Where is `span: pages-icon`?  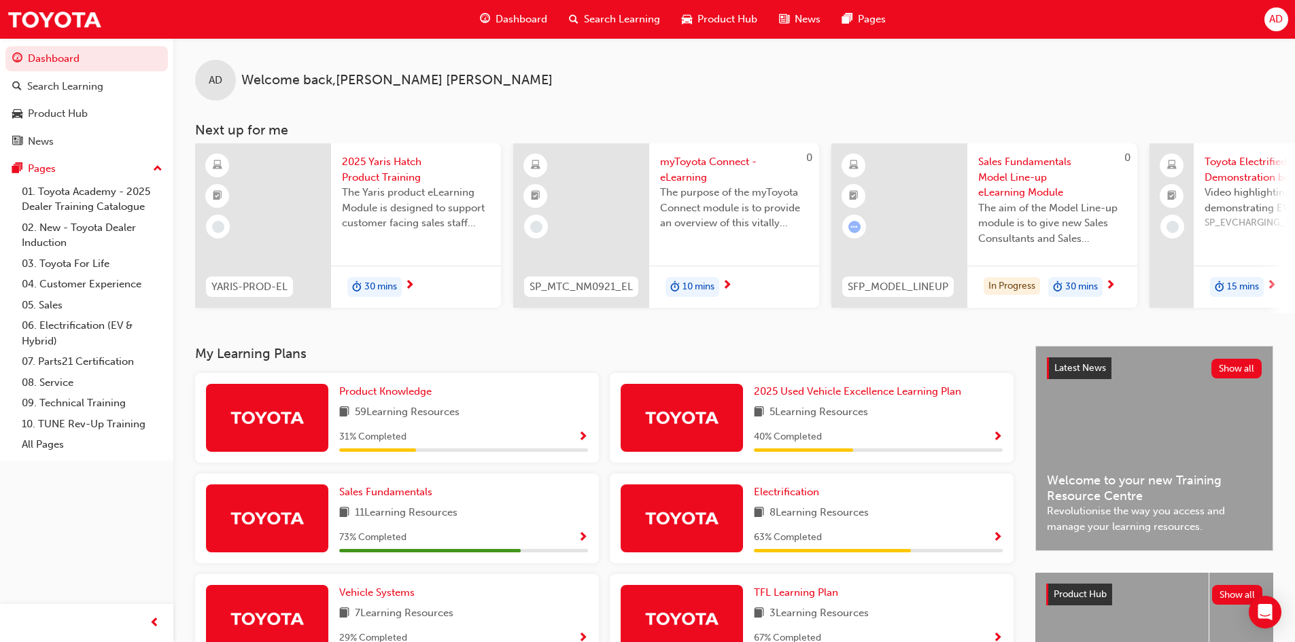 span: pages-icon is located at coordinates (847, 19).